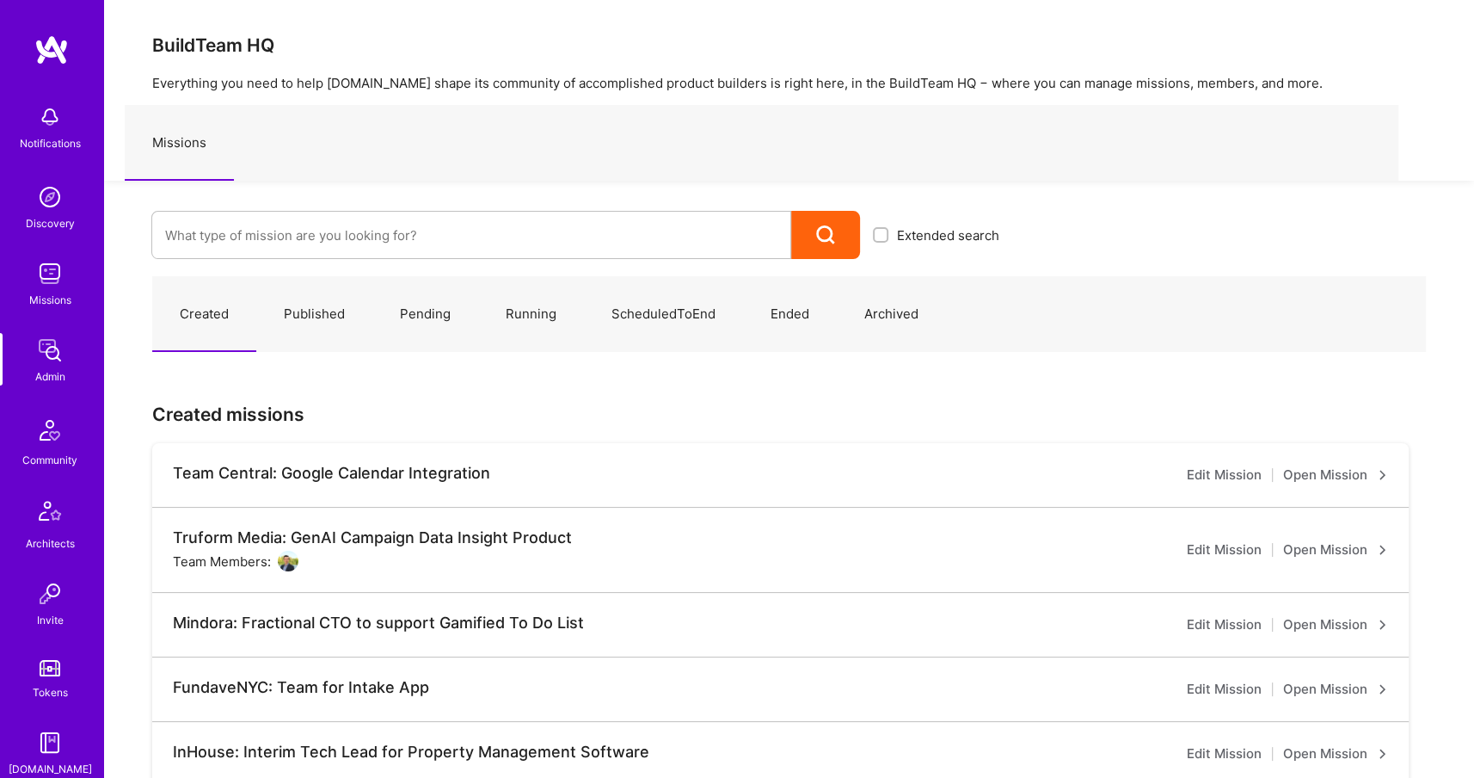  I want to click on a: Pending, so click(425, 314).